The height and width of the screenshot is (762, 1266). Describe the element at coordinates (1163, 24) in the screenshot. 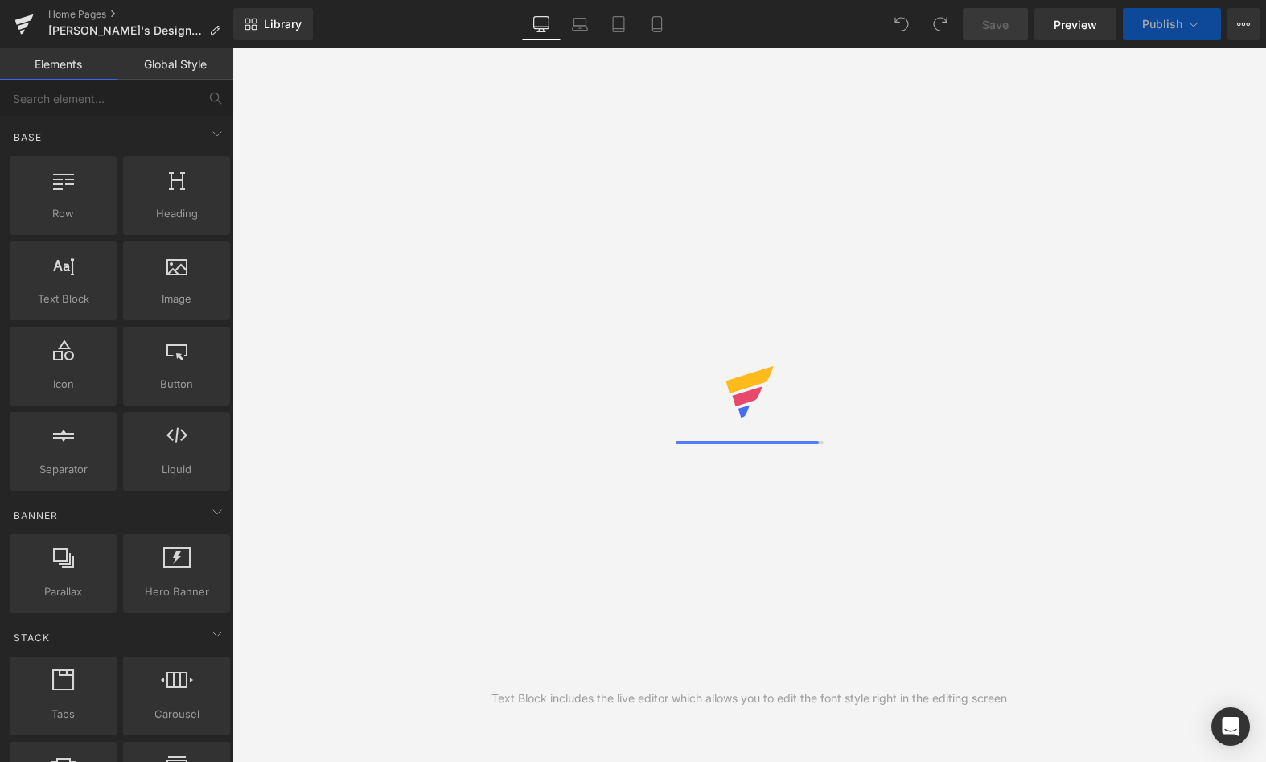

I see `span: Publish` at that location.